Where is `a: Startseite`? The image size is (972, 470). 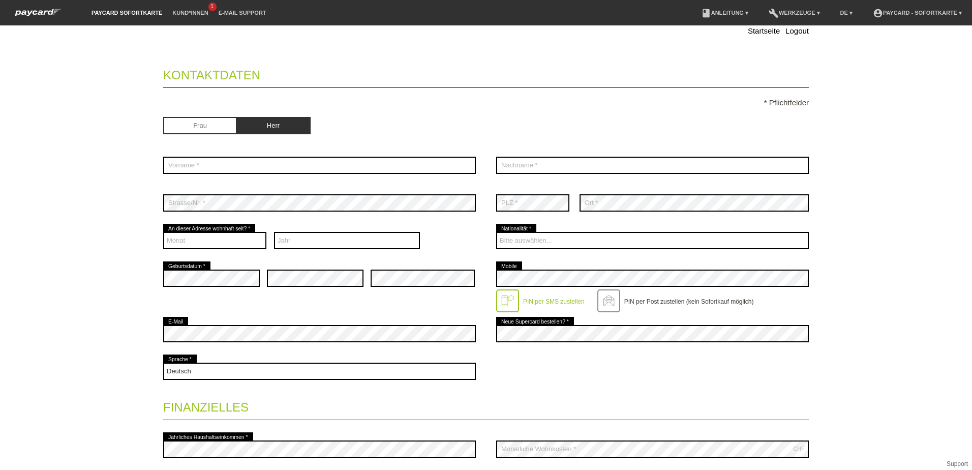 a: Startseite is located at coordinates (763, 30).